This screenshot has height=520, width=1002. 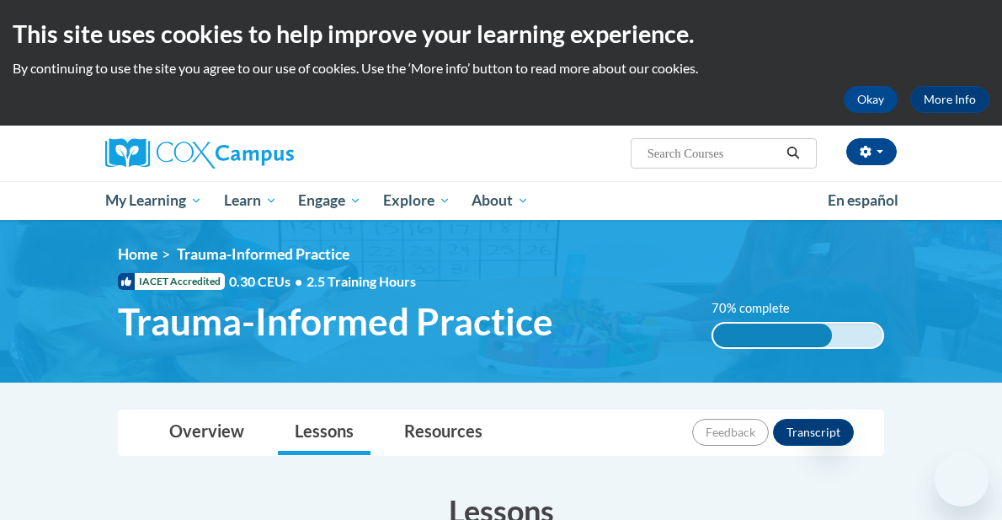 What do you see at coordinates (417, 200) in the screenshot?
I see `span: Explore` at bounding box center [417, 200].